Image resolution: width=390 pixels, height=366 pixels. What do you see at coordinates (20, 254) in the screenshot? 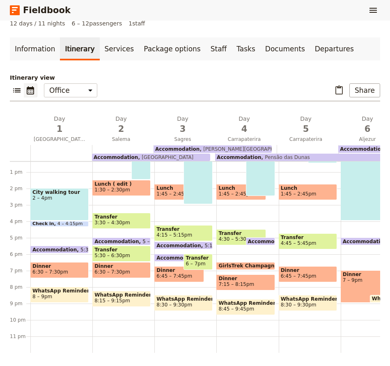
I see `div: 6 pm` at bounding box center [20, 254].